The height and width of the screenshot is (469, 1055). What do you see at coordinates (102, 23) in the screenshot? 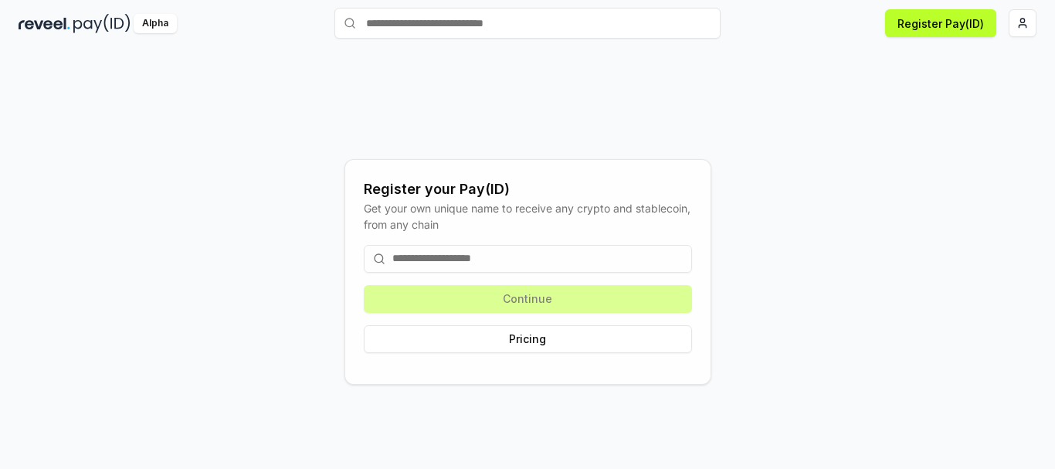
I see `img: pay_id` at bounding box center [102, 23].